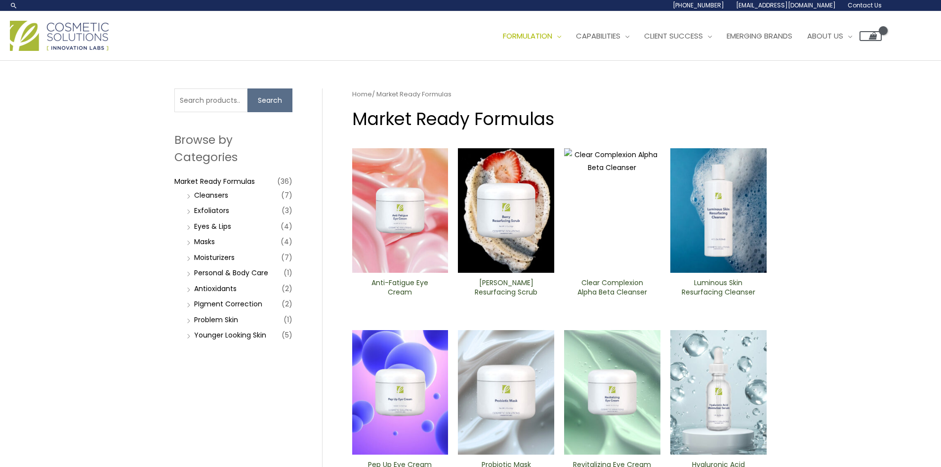 The height and width of the screenshot is (467, 941). Describe the element at coordinates (612, 392) in the screenshot. I see `img: Revitalizing ​Eye Cream` at that location.